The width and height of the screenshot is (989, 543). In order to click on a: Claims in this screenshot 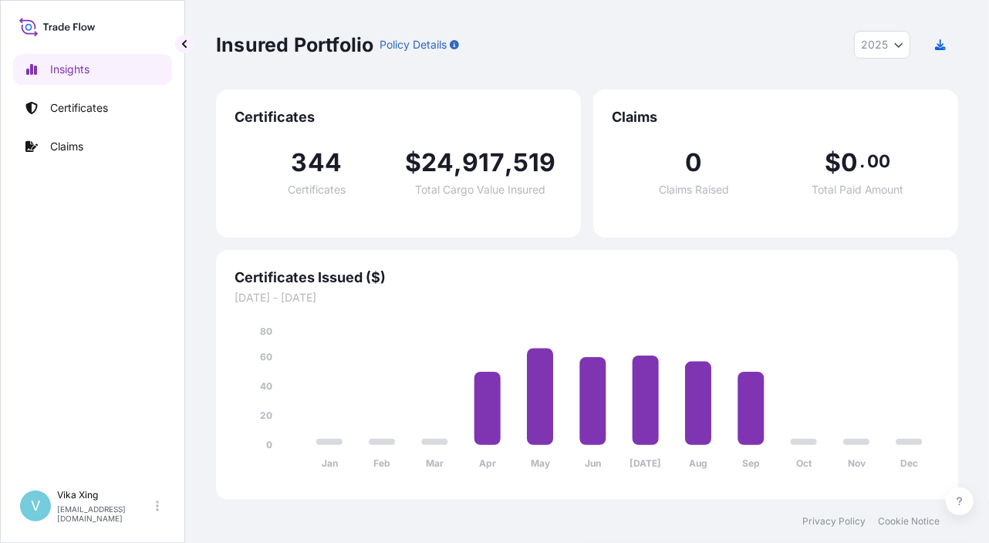, I will do `click(93, 147)`.